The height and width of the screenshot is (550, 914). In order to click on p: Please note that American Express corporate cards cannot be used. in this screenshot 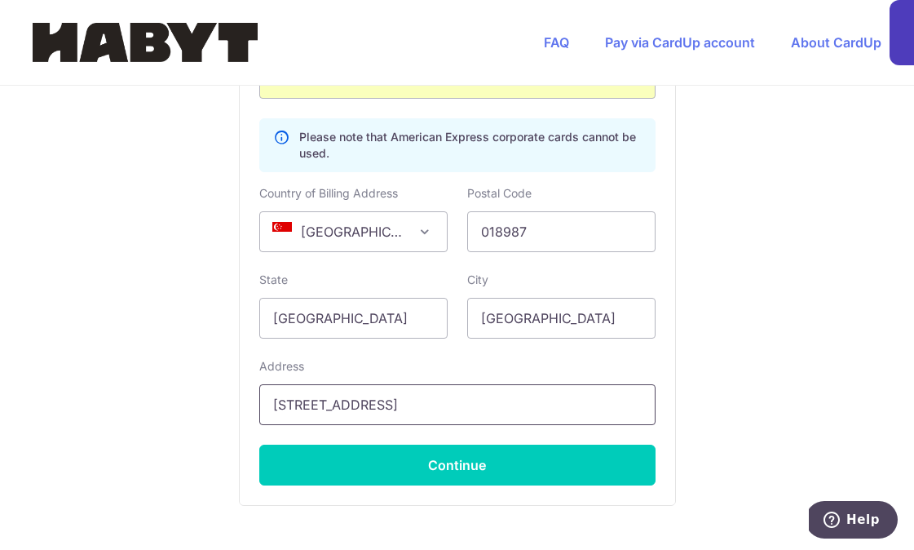, I will do `click(471, 145)`.